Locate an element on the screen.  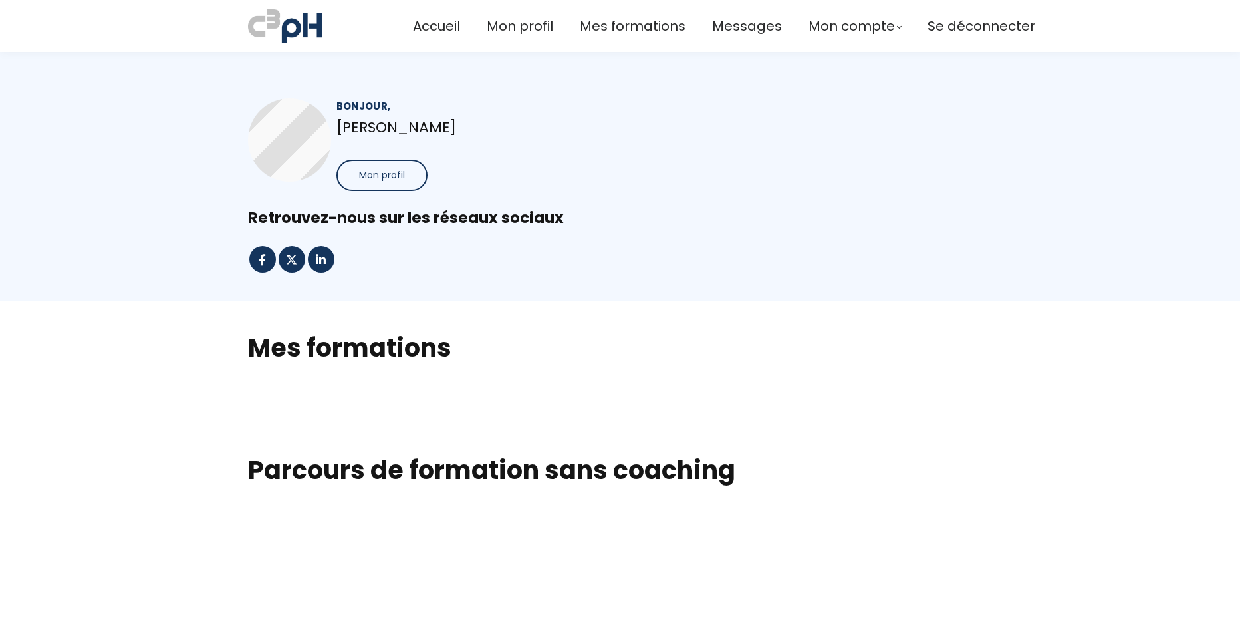
span: Mes formations is located at coordinates (632, 26).